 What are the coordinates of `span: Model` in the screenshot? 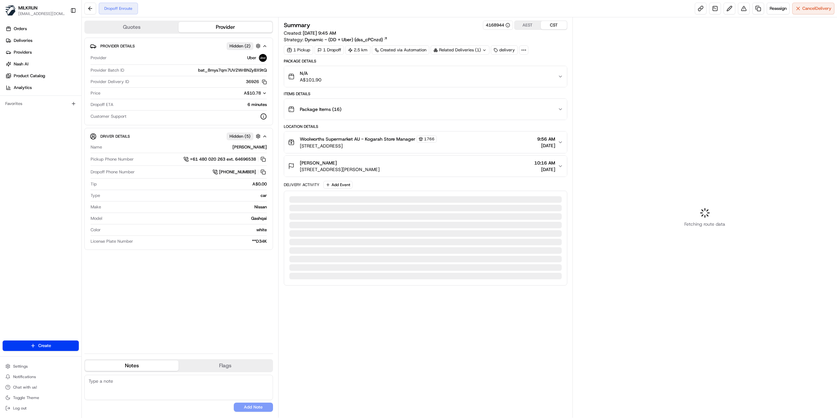 It's located at (96, 218).